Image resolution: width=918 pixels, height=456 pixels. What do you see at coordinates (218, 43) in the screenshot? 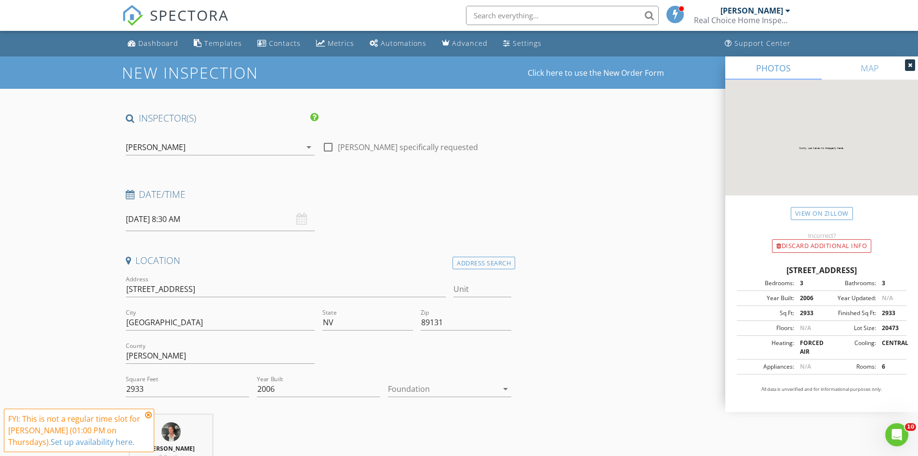
I see `a: Templates` at bounding box center [218, 43].